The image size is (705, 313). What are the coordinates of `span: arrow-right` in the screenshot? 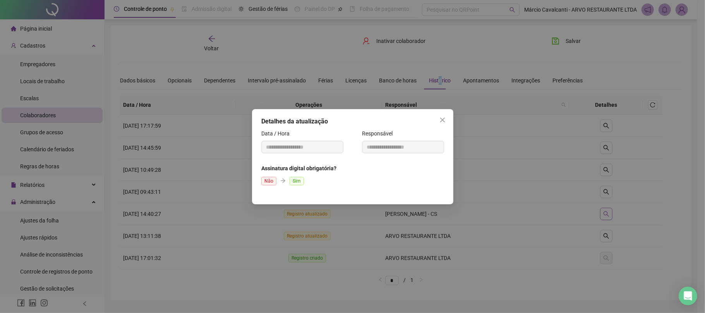 It's located at (283, 181).